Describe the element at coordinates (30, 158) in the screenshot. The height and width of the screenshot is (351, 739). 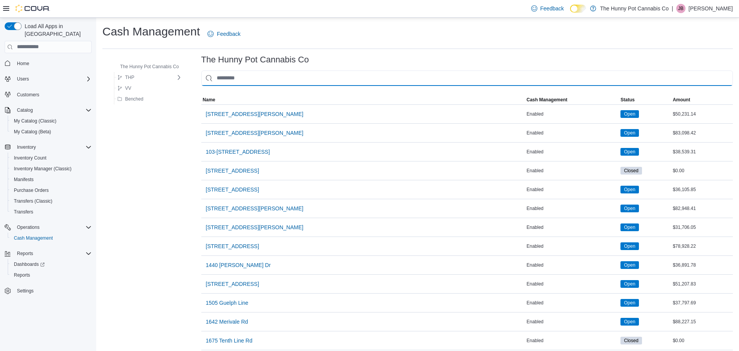
I see `a: Inventory Count` at that location.